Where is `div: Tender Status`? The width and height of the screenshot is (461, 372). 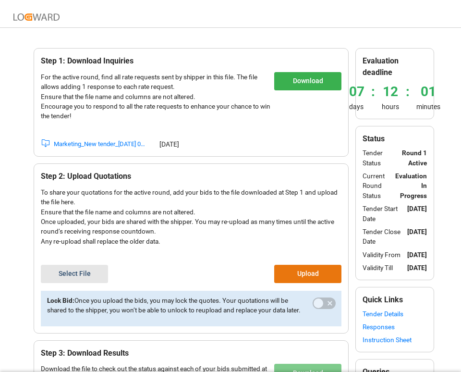 div: Tender Status is located at coordinates (378, 158).